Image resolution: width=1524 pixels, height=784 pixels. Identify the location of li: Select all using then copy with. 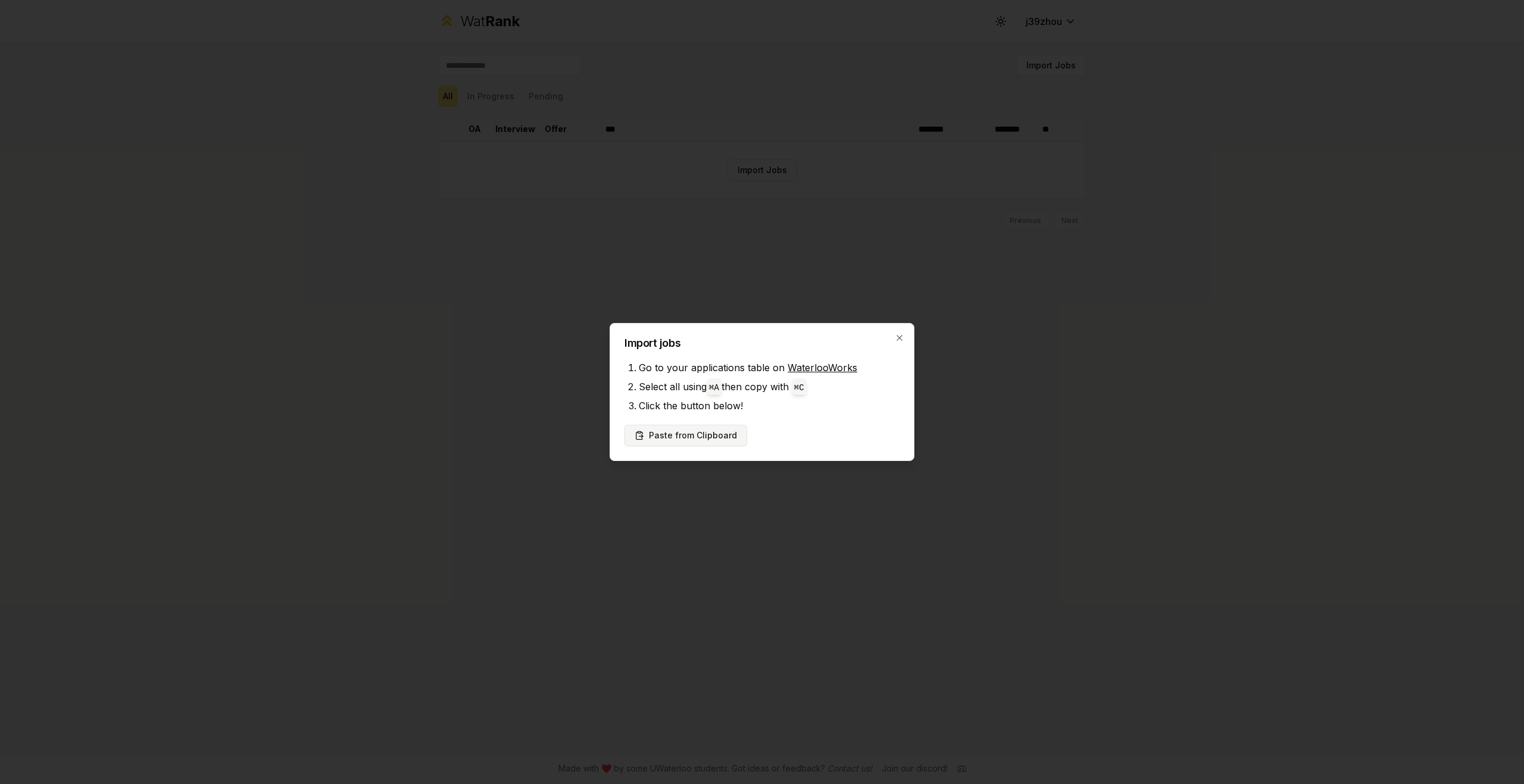
(769, 387).